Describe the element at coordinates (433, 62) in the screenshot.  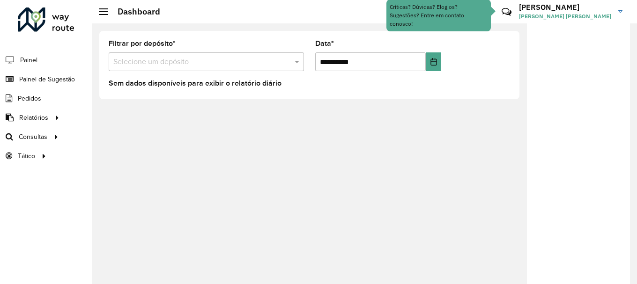
I see `button: Choose Date` at that location.